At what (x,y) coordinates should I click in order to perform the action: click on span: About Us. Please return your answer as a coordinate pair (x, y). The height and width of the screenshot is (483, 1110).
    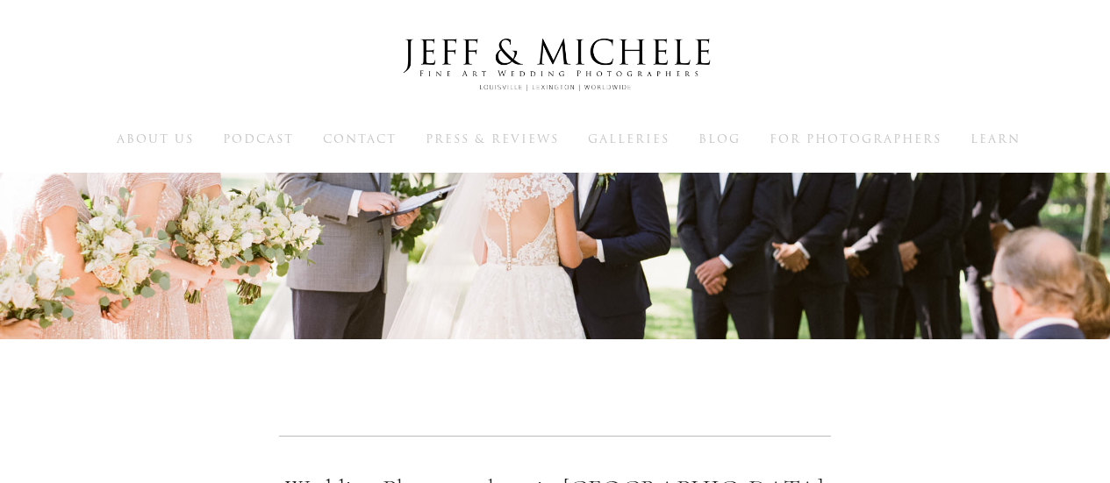
    Looking at the image, I should click on (155, 139).